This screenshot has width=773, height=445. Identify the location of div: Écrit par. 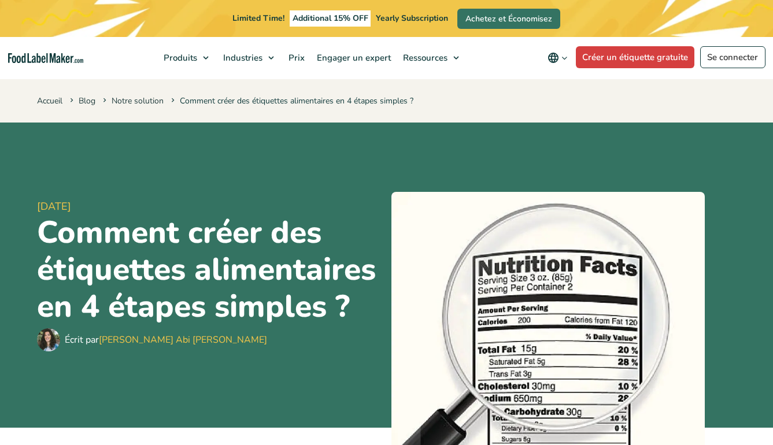
(166, 340).